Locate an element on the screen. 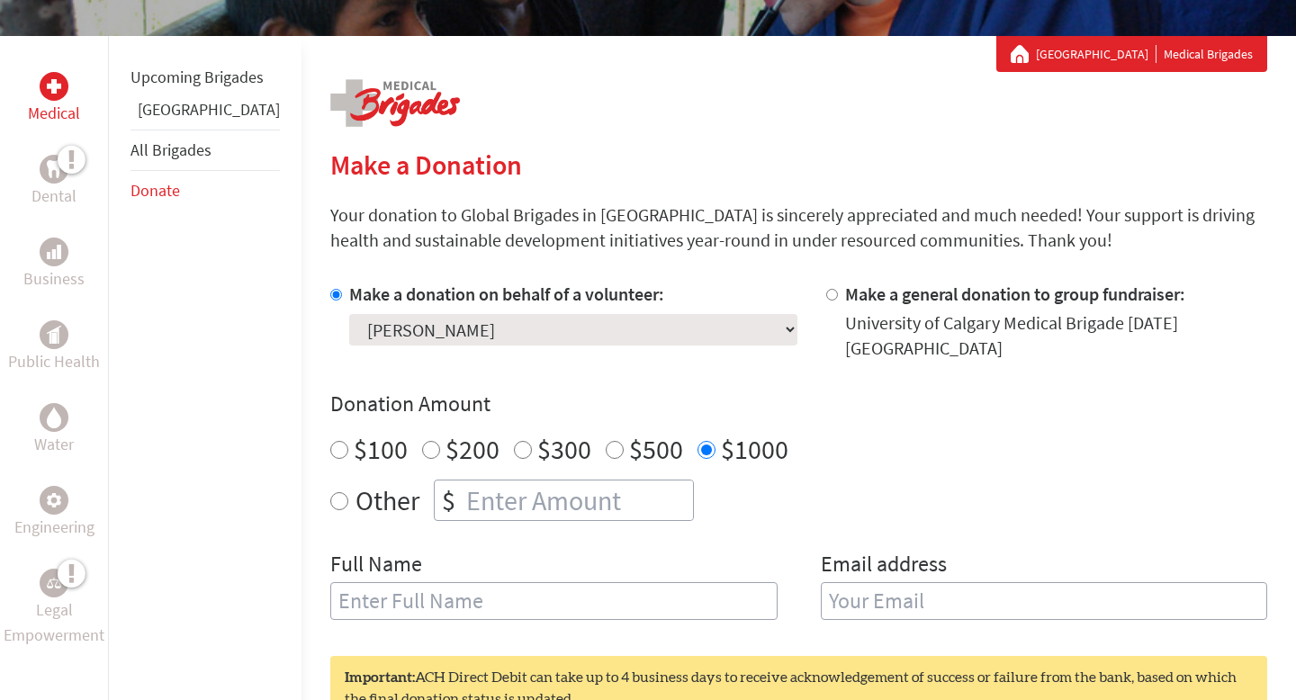 The image size is (1296, 700). label: $300 is located at coordinates (564, 449).